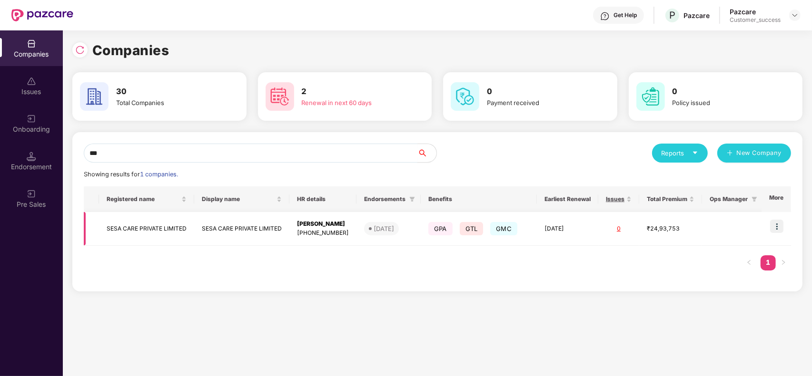 The width and height of the screenshot is (812, 376). I want to click on th: Issues, so click(618, 199).